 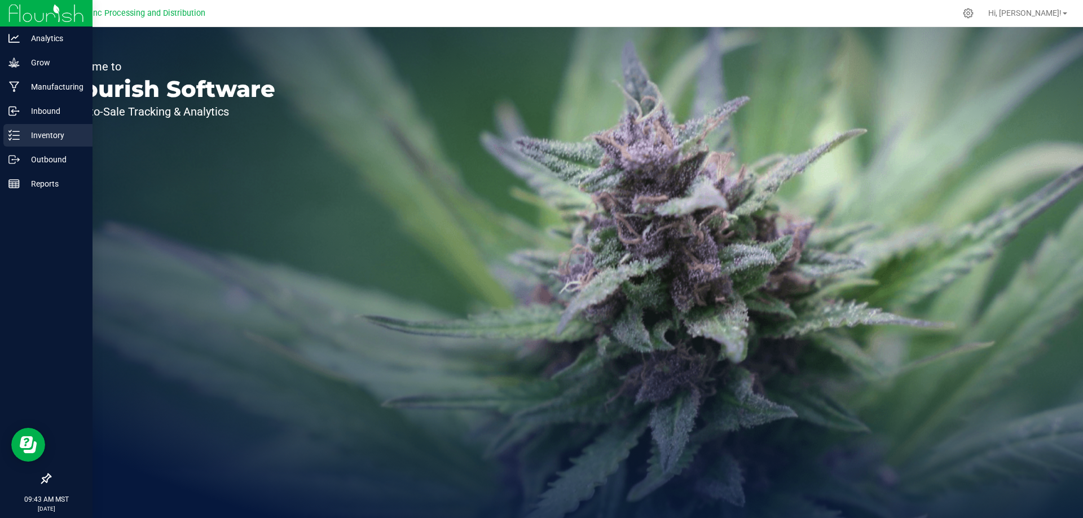 I want to click on p: Seed-to-Sale Tracking & Analytics, so click(x=168, y=112).